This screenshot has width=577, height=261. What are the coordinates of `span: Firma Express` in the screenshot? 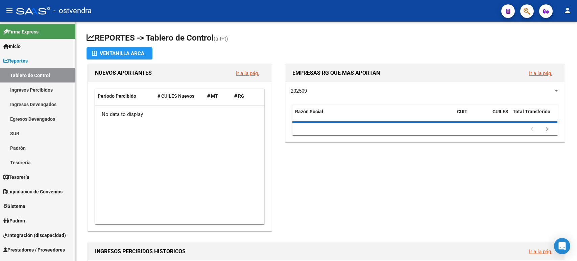 It's located at (21, 32).